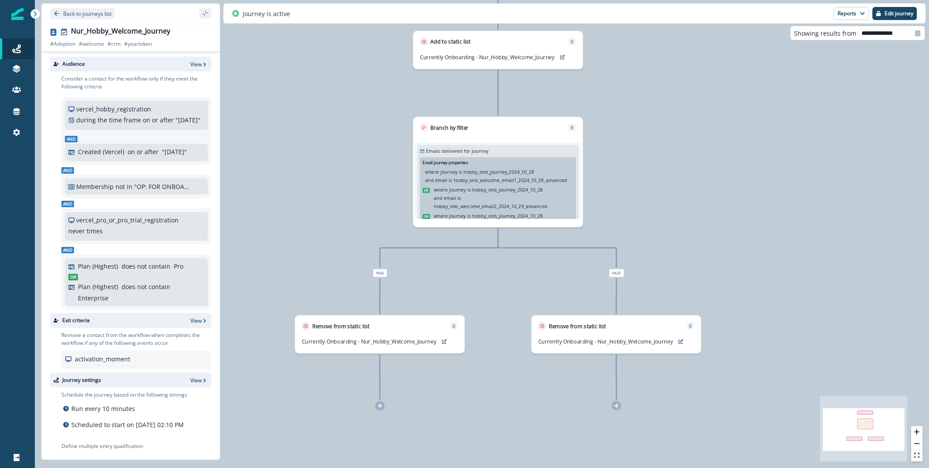 The width and height of the screenshot is (929, 468). I want to click on p: Showing results from, so click(825, 33).